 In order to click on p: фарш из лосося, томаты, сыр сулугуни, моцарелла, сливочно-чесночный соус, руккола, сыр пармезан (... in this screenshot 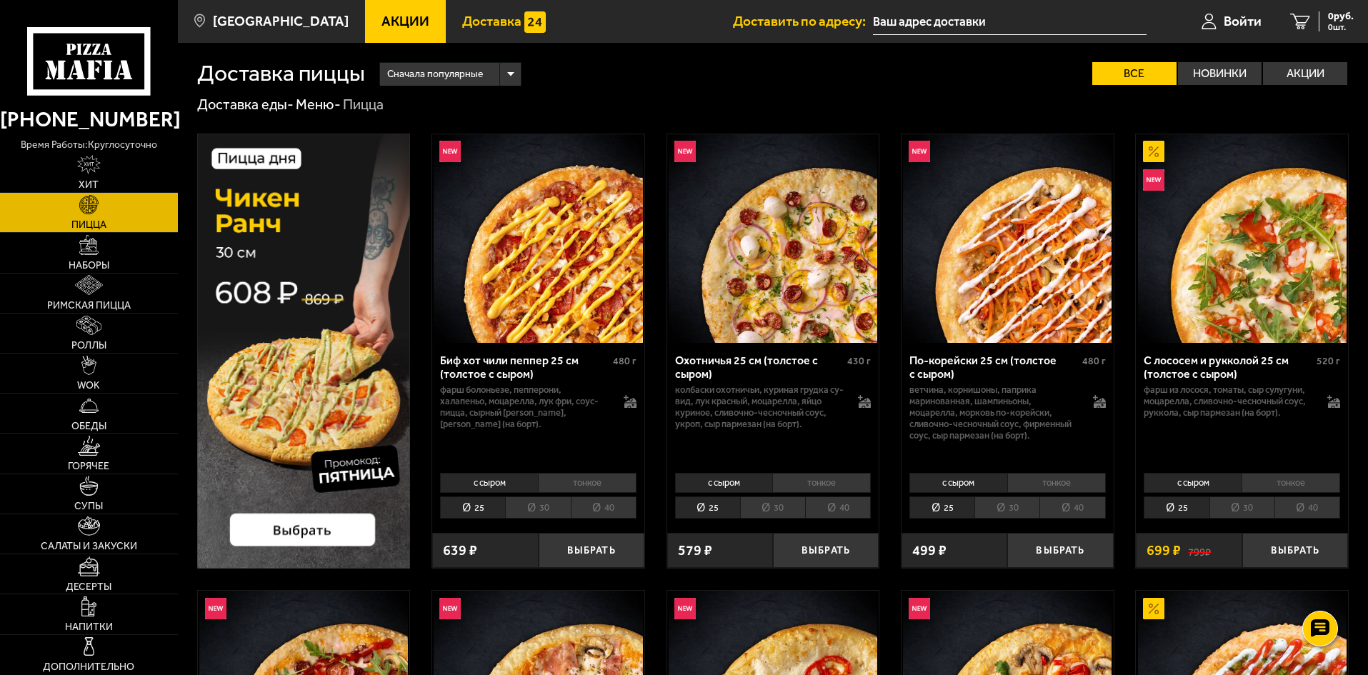, I will do `click(1228, 401)`.